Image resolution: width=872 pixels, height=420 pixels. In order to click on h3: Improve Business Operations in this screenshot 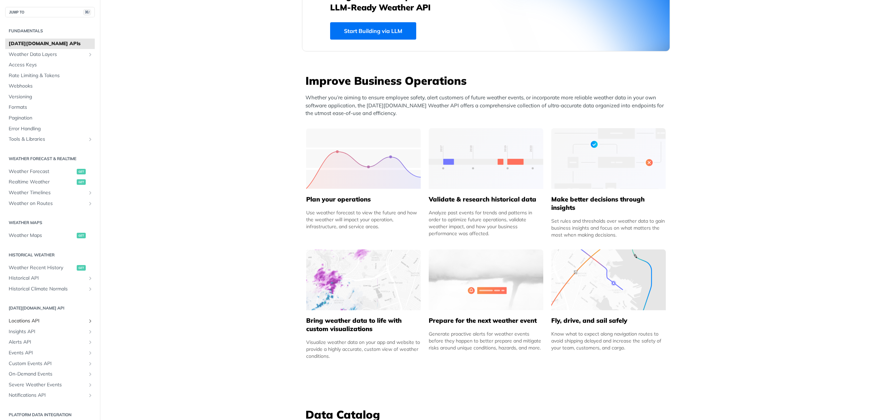, I will do `click(488, 81)`.